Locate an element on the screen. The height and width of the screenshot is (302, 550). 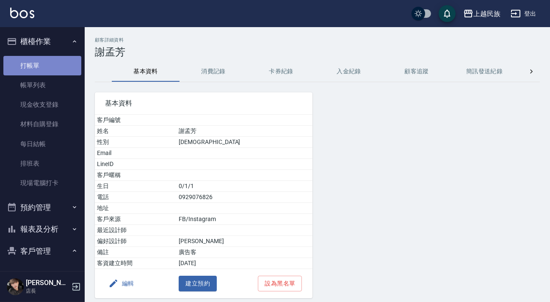
img: Logo is located at coordinates (22, 13).